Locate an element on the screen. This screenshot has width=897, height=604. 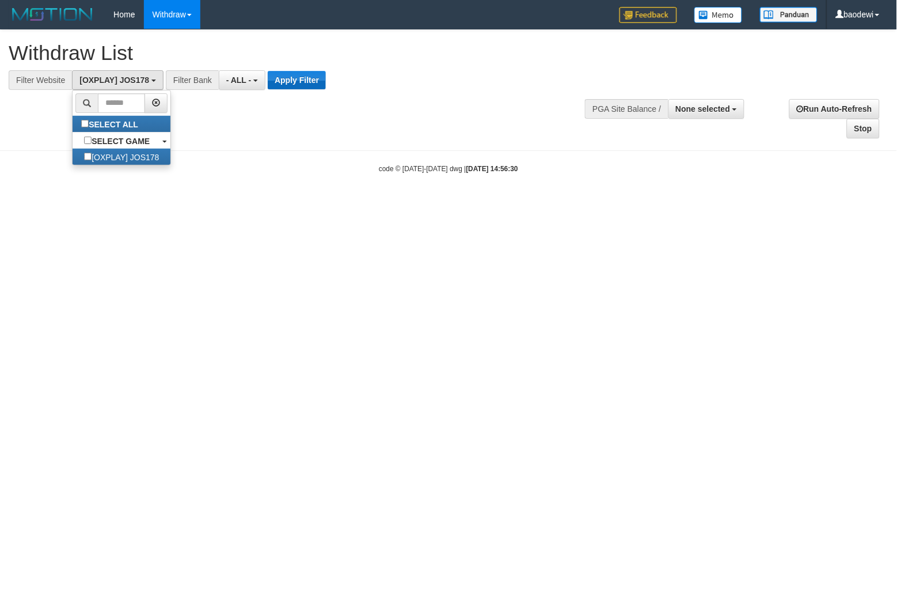
button: Apply Filter is located at coordinates (297, 80).